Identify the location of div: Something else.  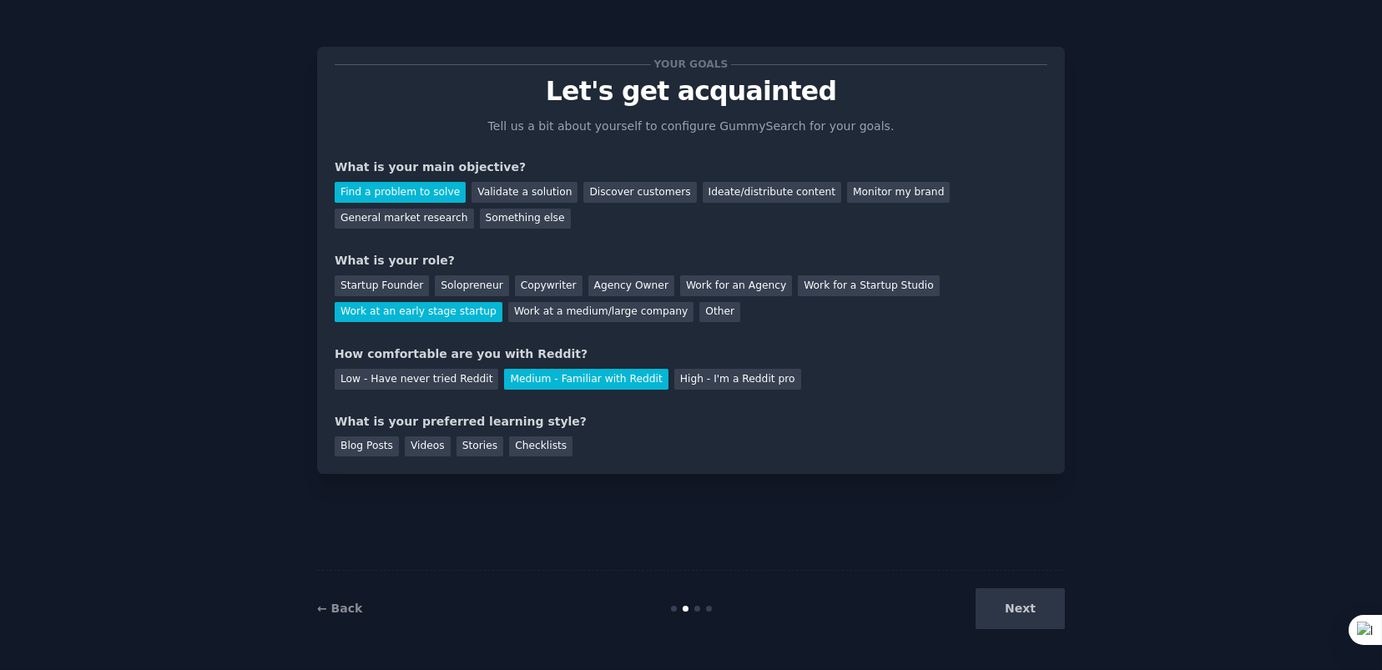
(525, 219).